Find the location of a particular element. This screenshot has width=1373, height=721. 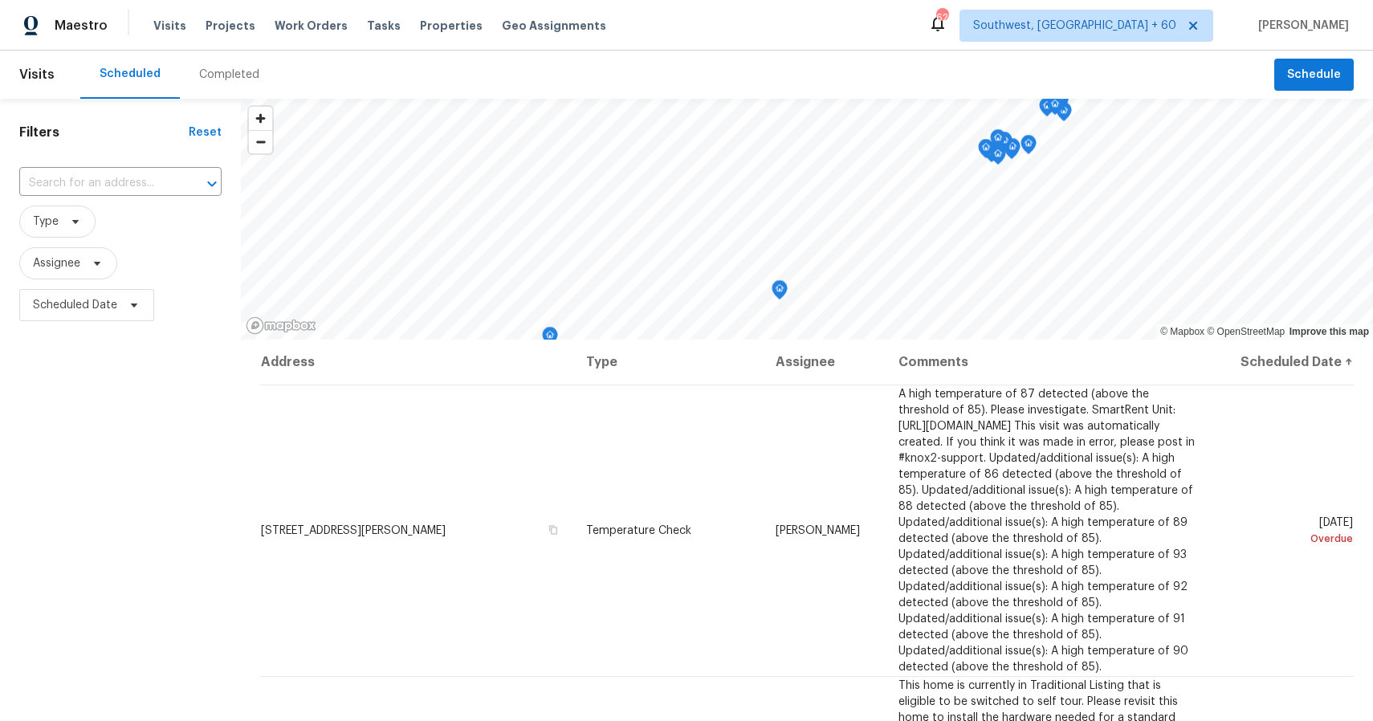

a: Improve this map is located at coordinates (1329, 332).